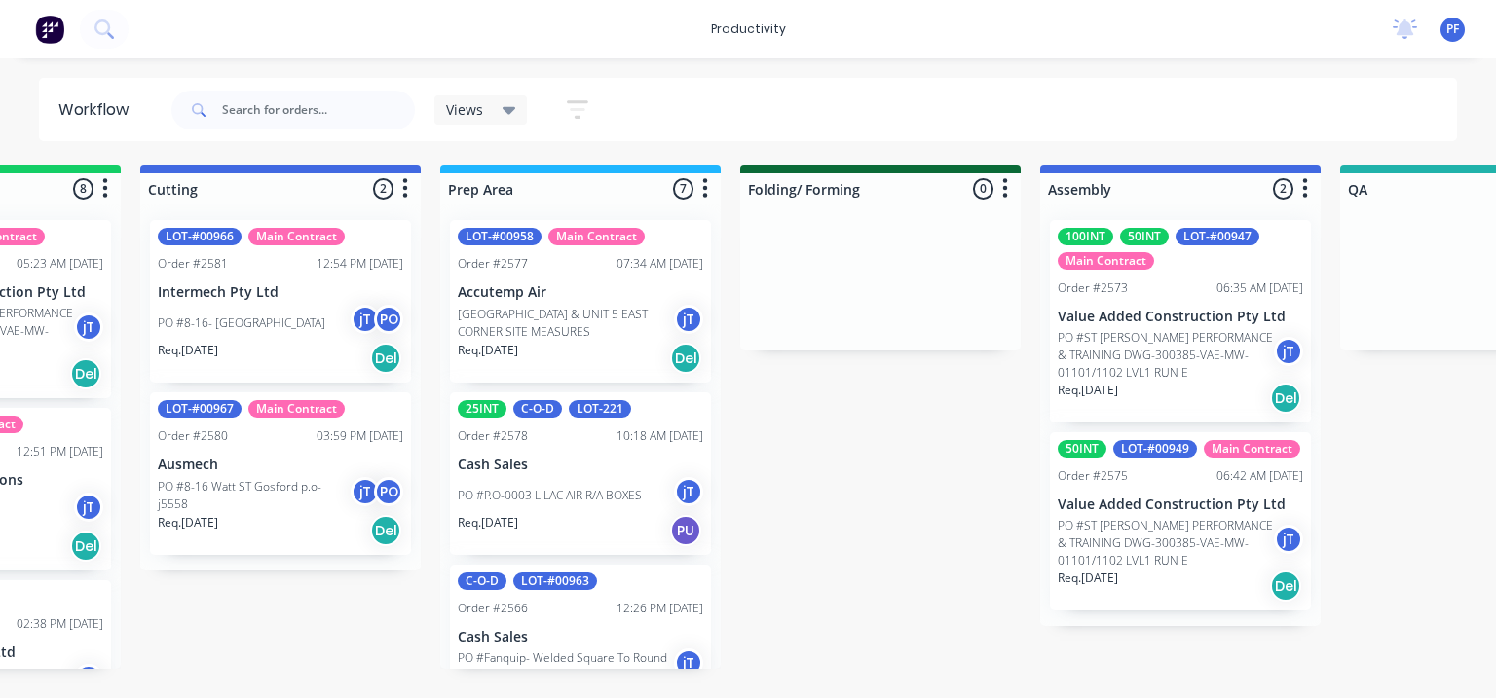 This screenshot has height=698, width=1496. Describe the element at coordinates (1093, 288) in the screenshot. I see `div: Order #2573` at that location.